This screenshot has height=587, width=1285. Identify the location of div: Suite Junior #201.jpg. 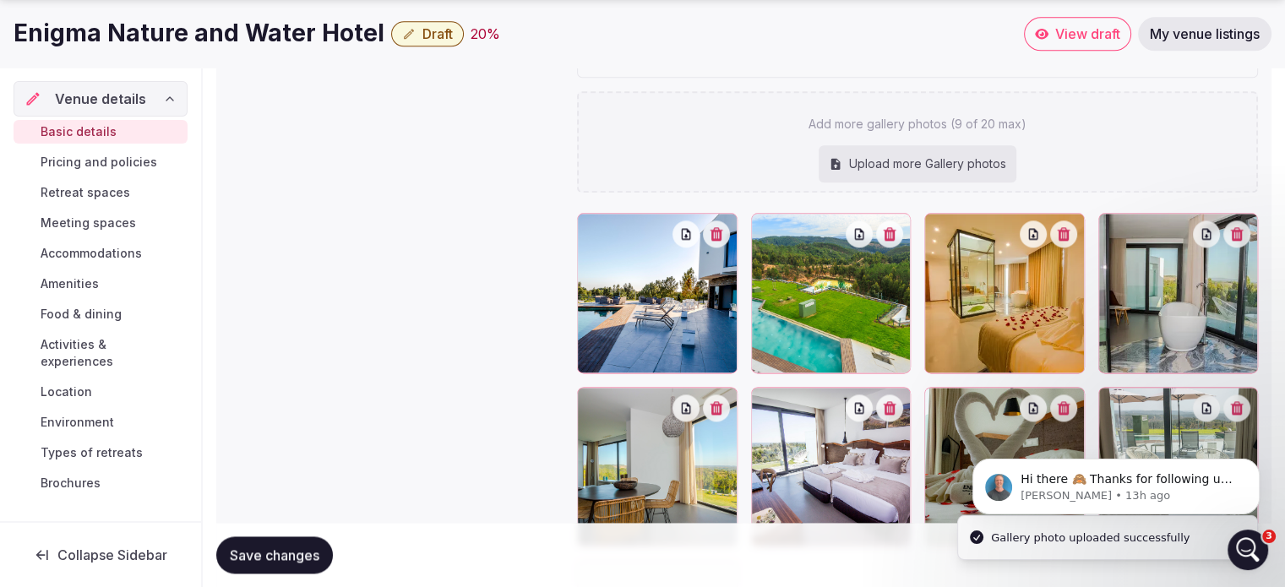
(1178, 293).